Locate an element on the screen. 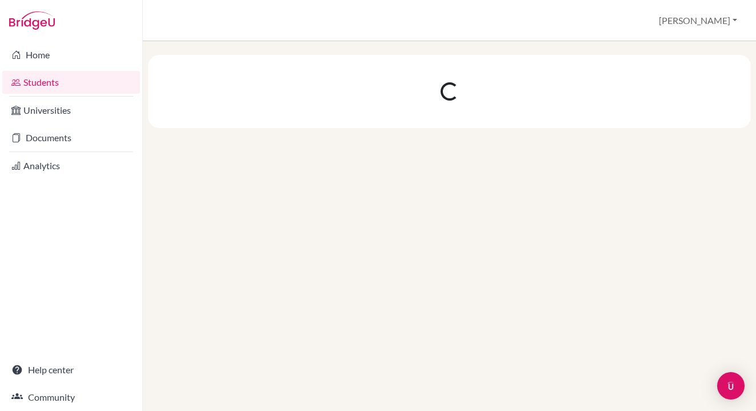 The image size is (756, 411). div: Open Intercom Messenger is located at coordinates (731, 386).